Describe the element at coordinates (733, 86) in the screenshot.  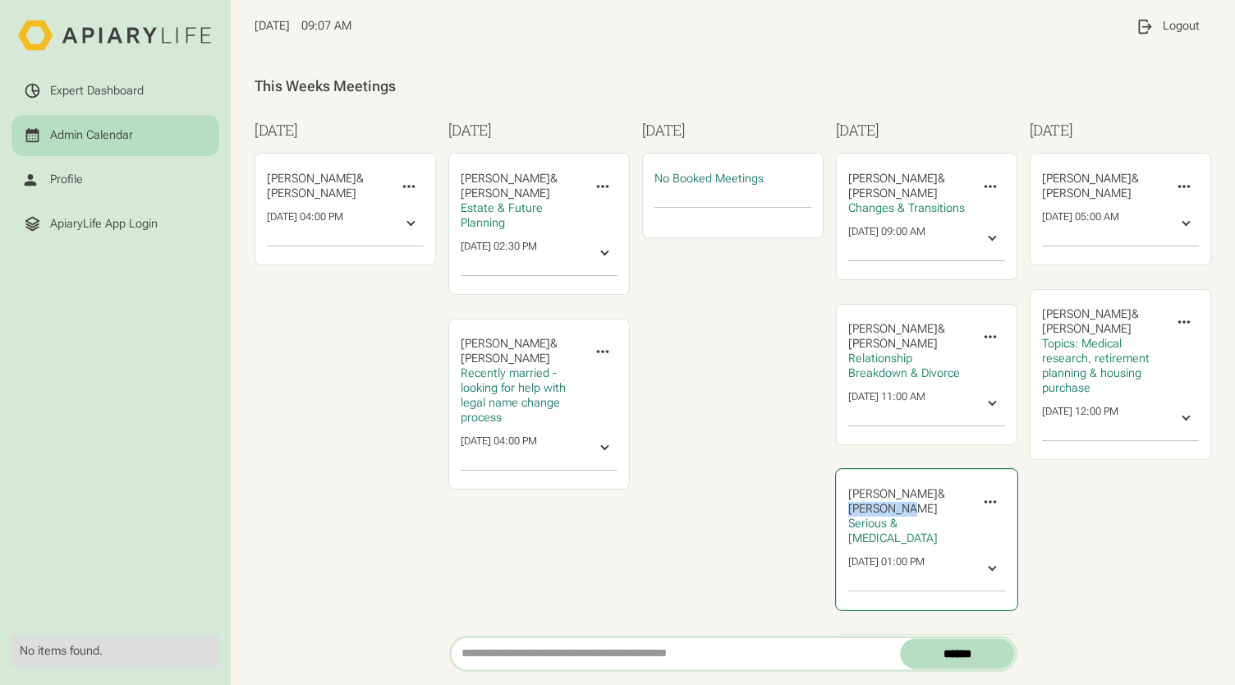
I see `div: This Weeks Meetings` at that location.